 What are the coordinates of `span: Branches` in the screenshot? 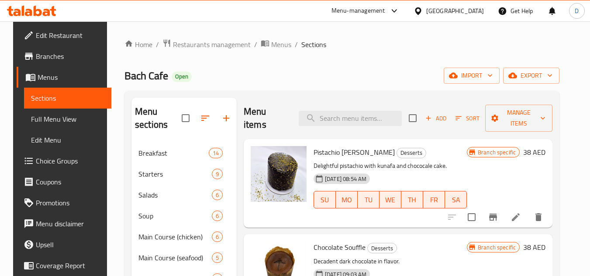 It's located at (70, 56).